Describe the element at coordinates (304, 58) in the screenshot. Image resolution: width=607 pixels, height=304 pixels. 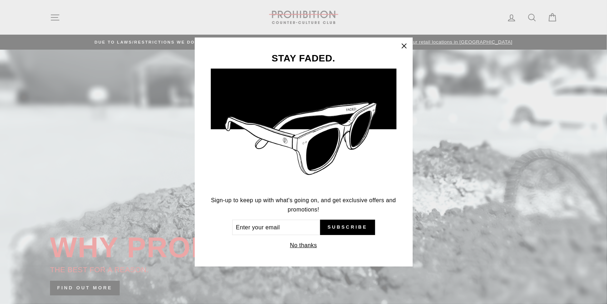
I see `h3: STAY FADED.` at that location.